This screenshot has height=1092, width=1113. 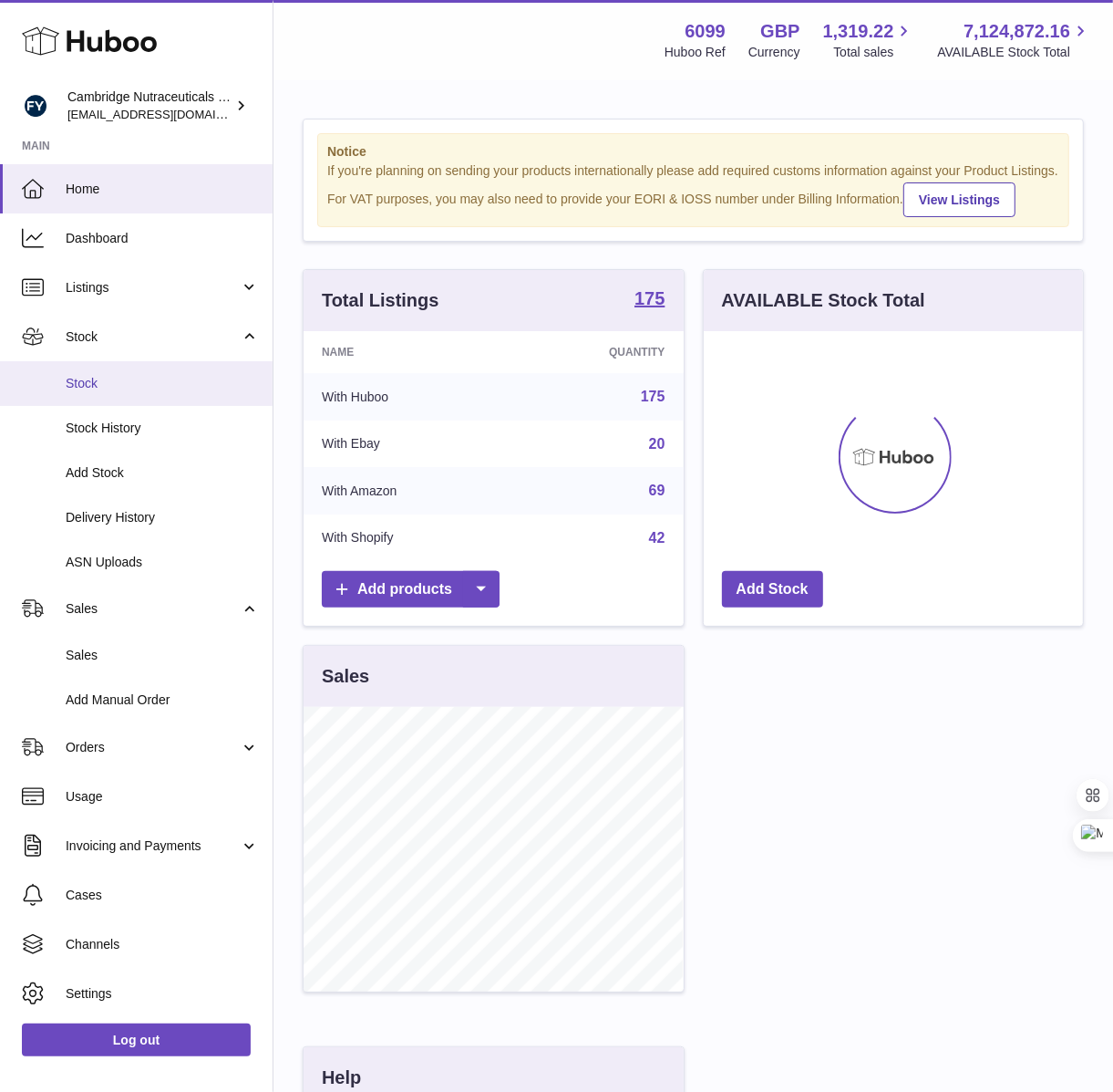 What do you see at coordinates (410, 589) in the screenshot?
I see `a: Add products` at bounding box center [410, 589].